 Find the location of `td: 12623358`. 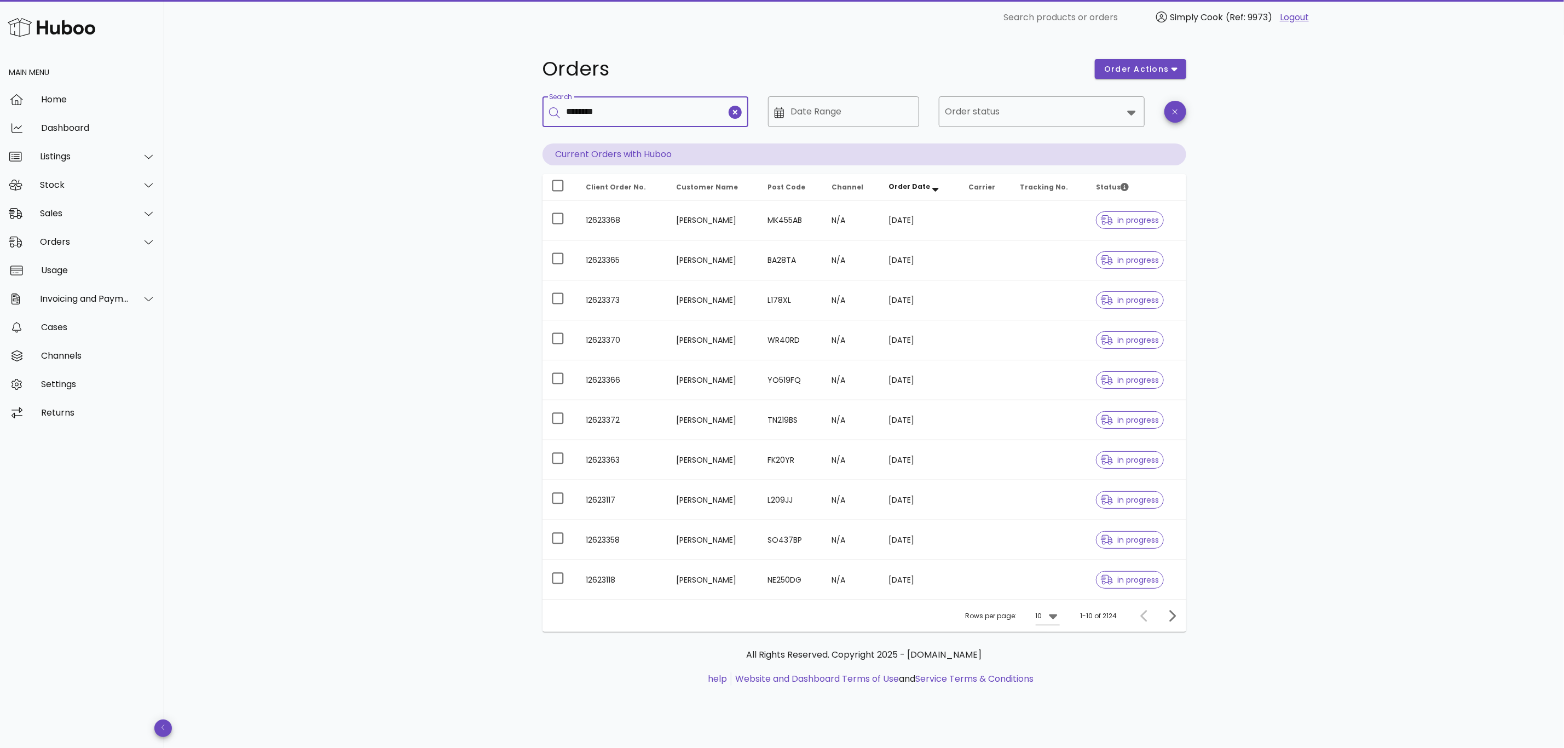

td: 12623358 is located at coordinates (623, 540).